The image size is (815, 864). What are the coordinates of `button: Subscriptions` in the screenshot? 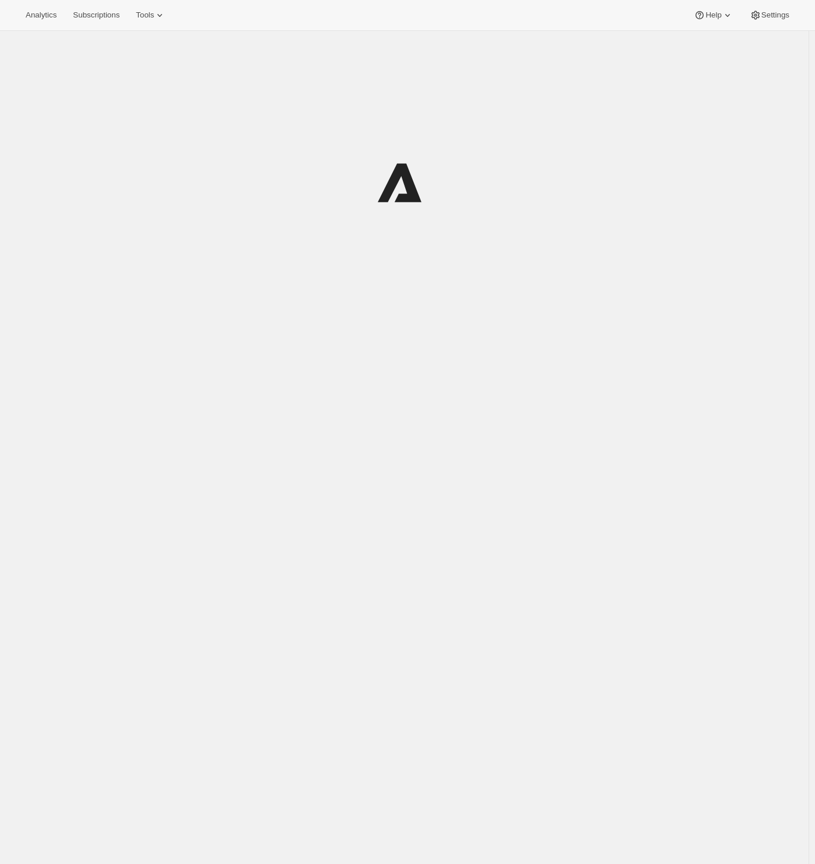 It's located at (96, 15).